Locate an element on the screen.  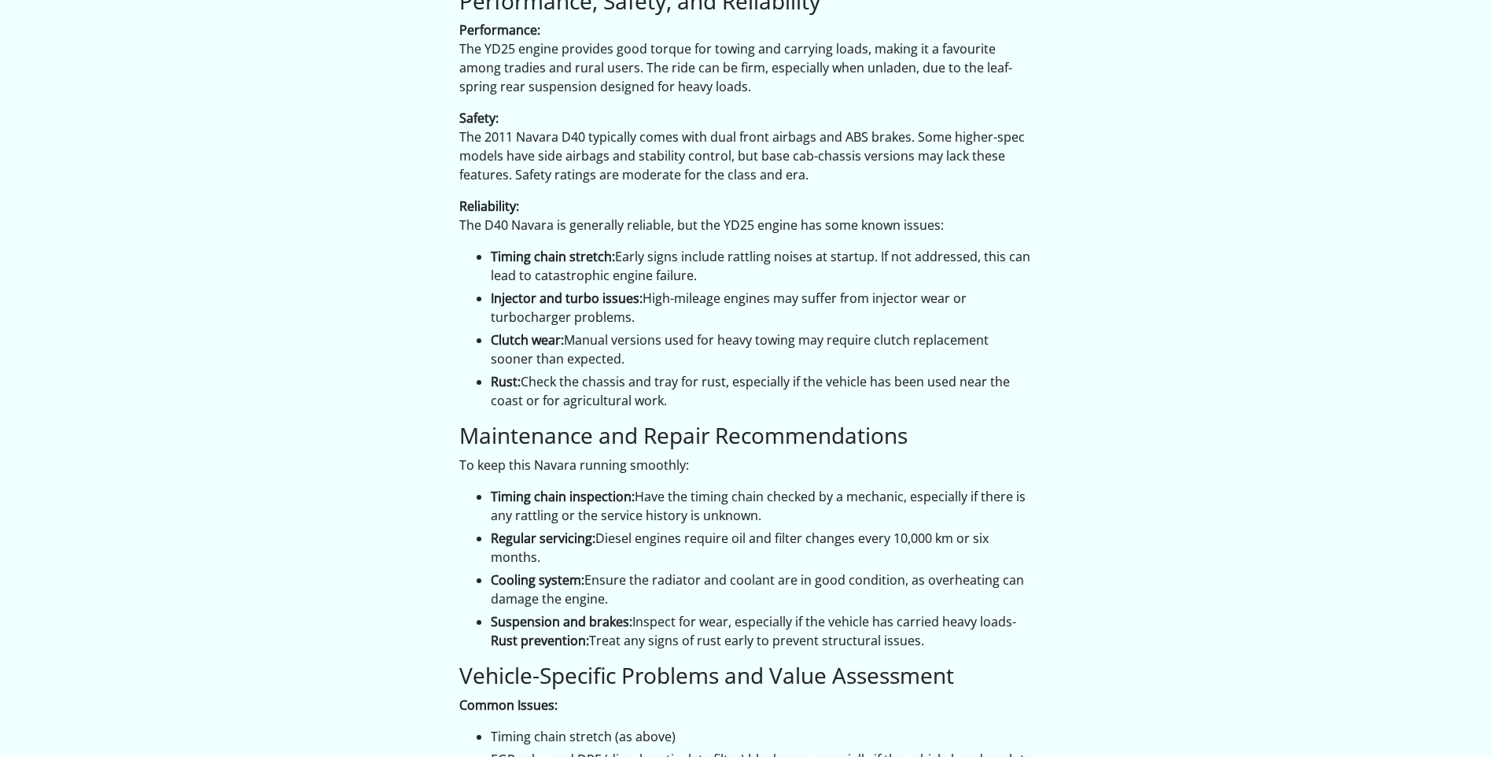
strong: Injector and turbo issues: is located at coordinates (566, 298).